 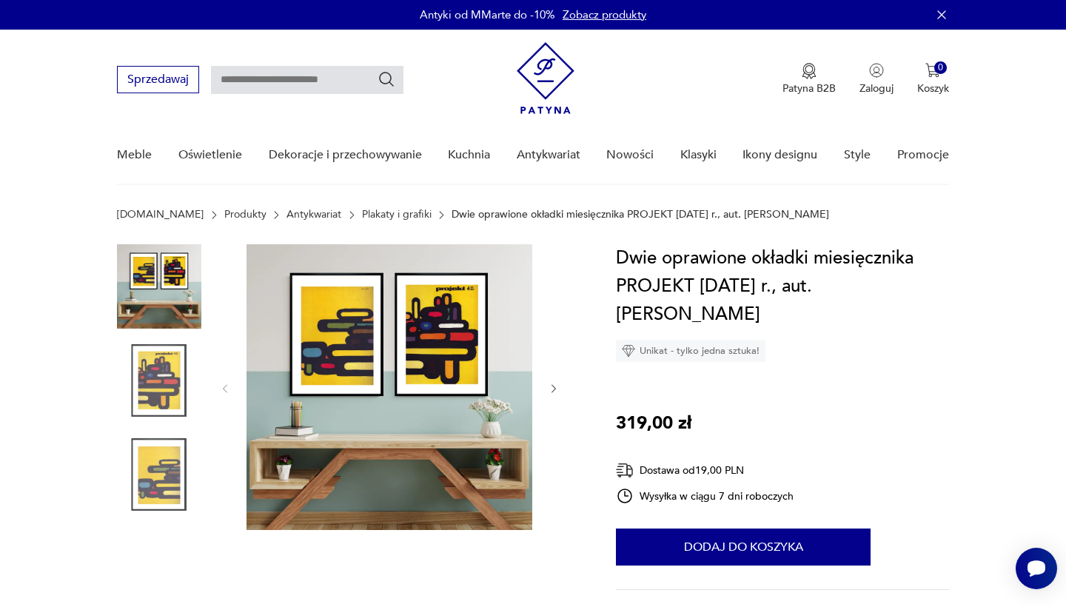 I want to click on button: Dodaj do koszyka, so click(x=743, y=547).